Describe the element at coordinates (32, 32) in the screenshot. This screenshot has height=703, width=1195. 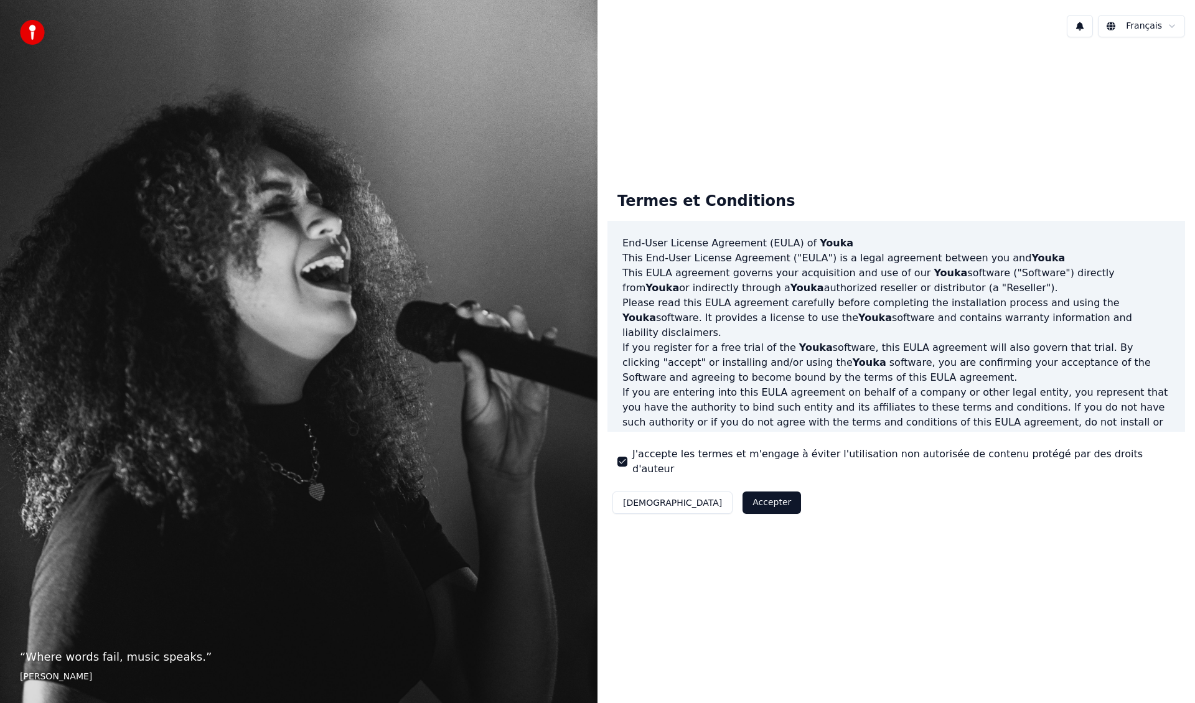
I see `img: youka` at that location.